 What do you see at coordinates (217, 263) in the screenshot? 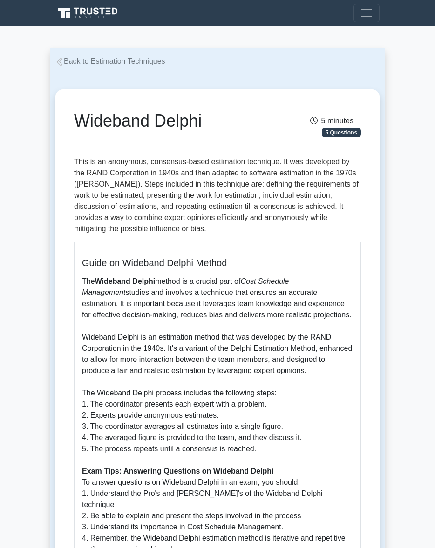
I see `h5: Guide on Wideband Delphi Method` at bounding box center [217, 263].